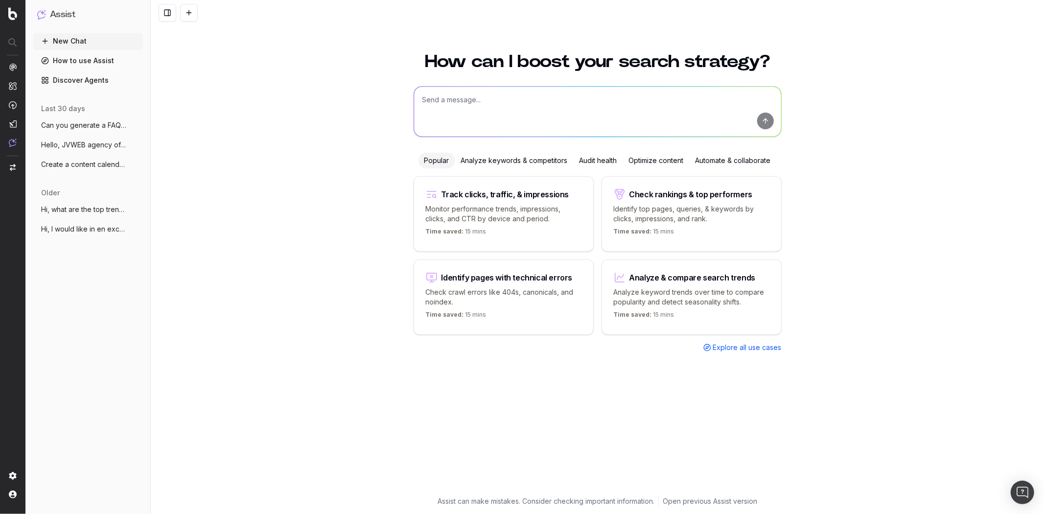 Image resolution: width=1044 pixels, height=514 pixels. I want to click on button: Assist, so click(88, 15).